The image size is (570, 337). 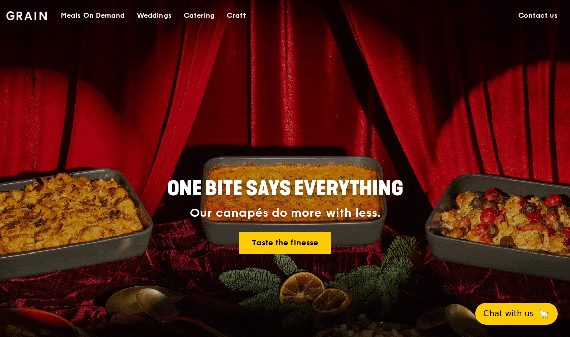 I want to click on div: Catering, so click(x=199, y=16).